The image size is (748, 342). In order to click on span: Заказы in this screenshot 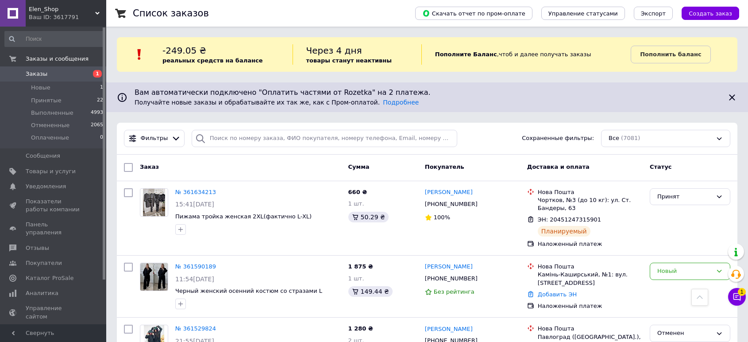, I will do `click(36, 74)`.